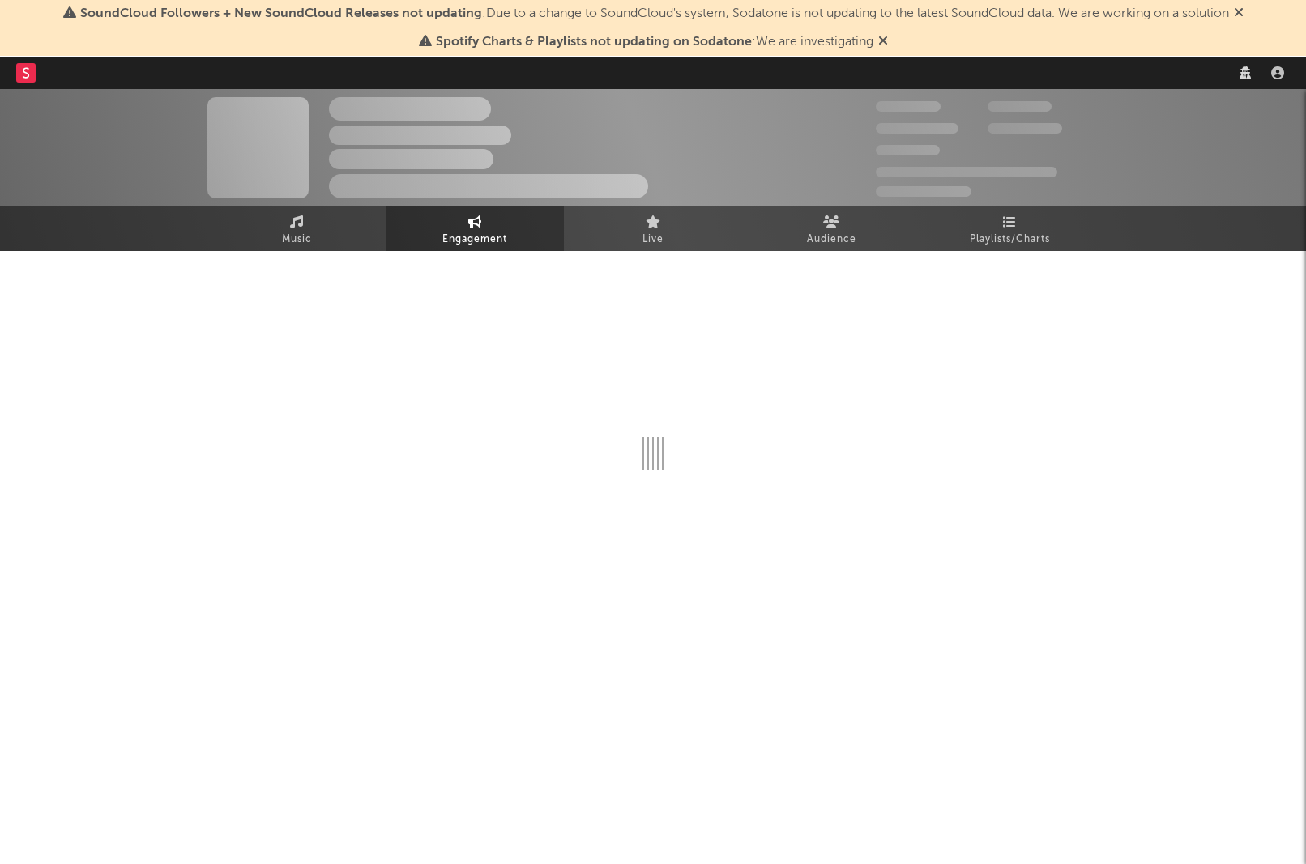  Describe the element at coordinates (475, 228) in the screenshot. I see `a: Engagement` at that location.